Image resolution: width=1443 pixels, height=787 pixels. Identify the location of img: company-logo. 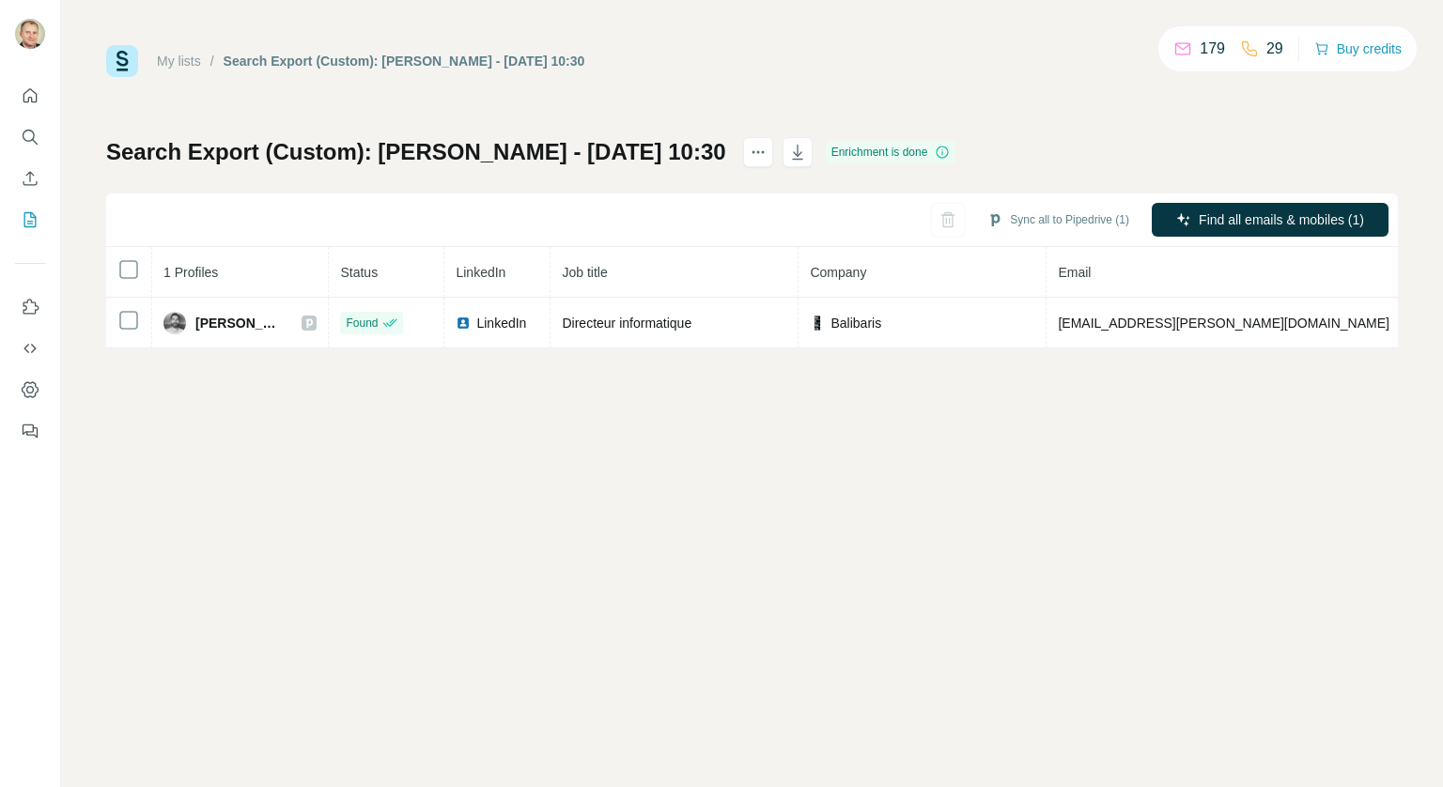
(817, 323).